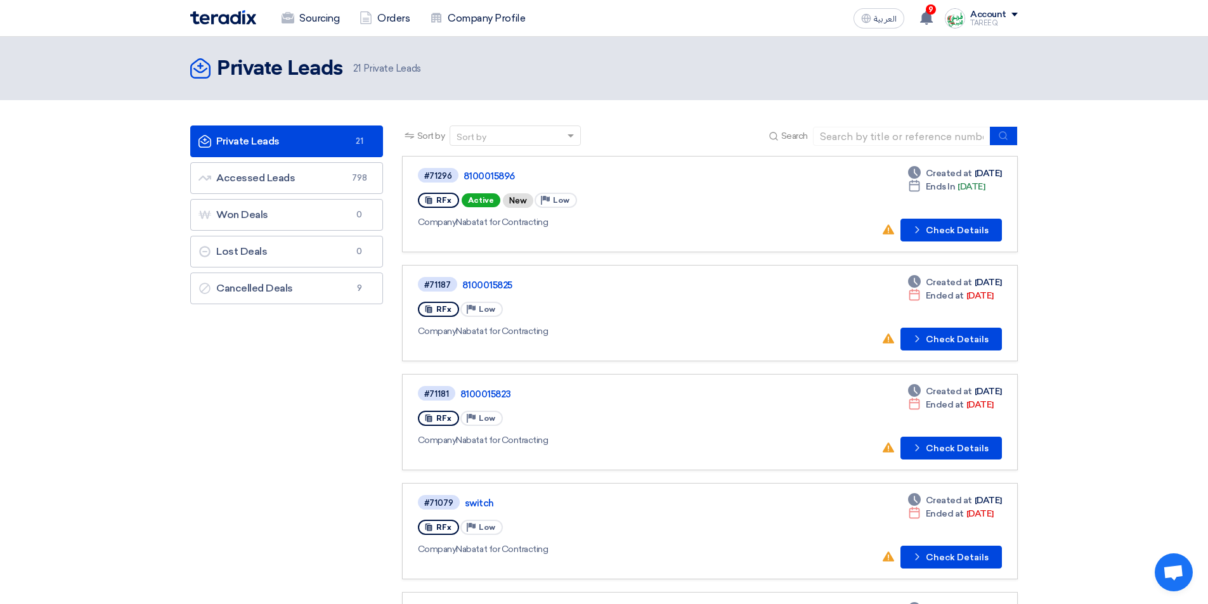 The width and height of the screenshot is (1208, 604). I want to click on a: Company Profile, so click(477, 18).